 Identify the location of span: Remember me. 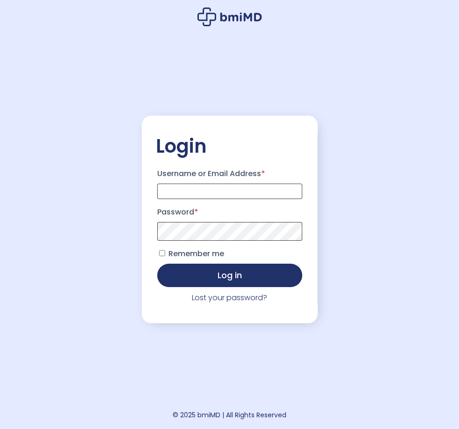
(196, 253).